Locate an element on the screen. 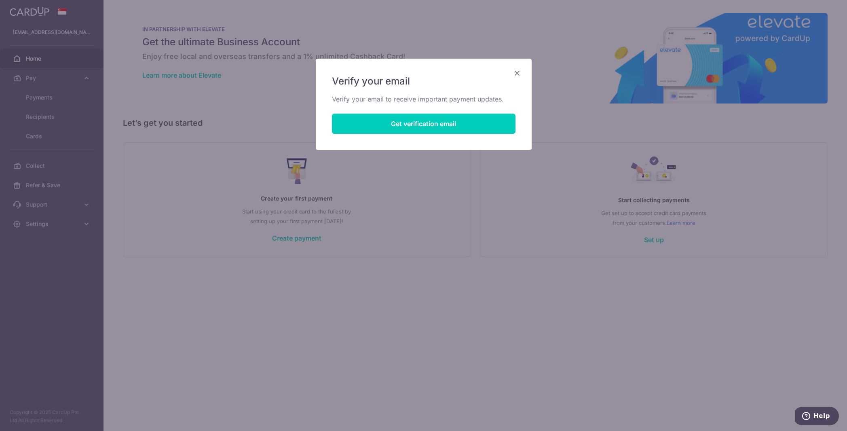 The image size is (847, 431). button: Get verification email is located at coordinates (424, 124).